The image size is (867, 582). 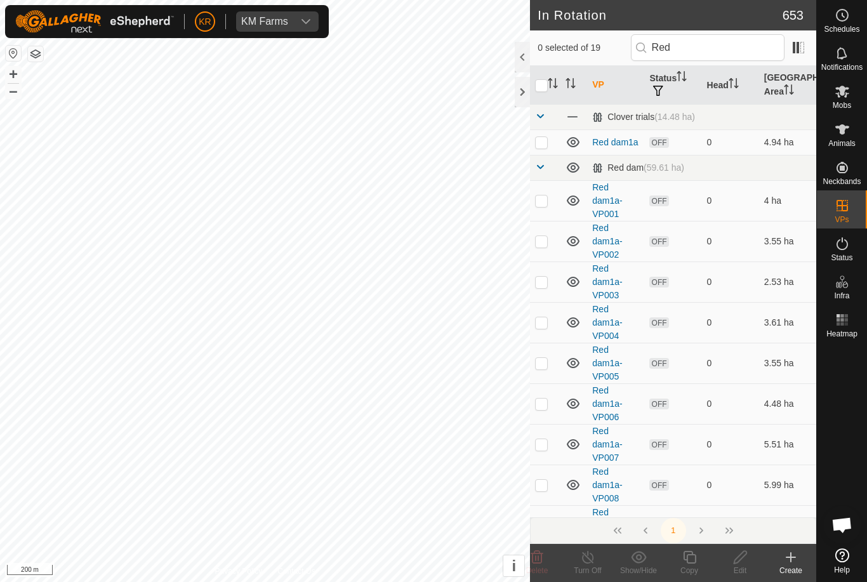 What do you see at coordinates (842, 570) in the screenshot?
I see `span: Help` at bounding box center [842, 570].